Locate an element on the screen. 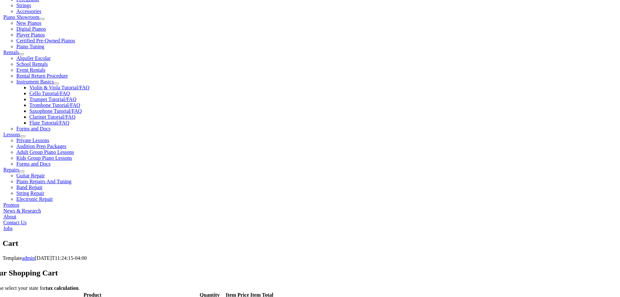  span: Rental Return Procedure is located at coordinates (42, 76).